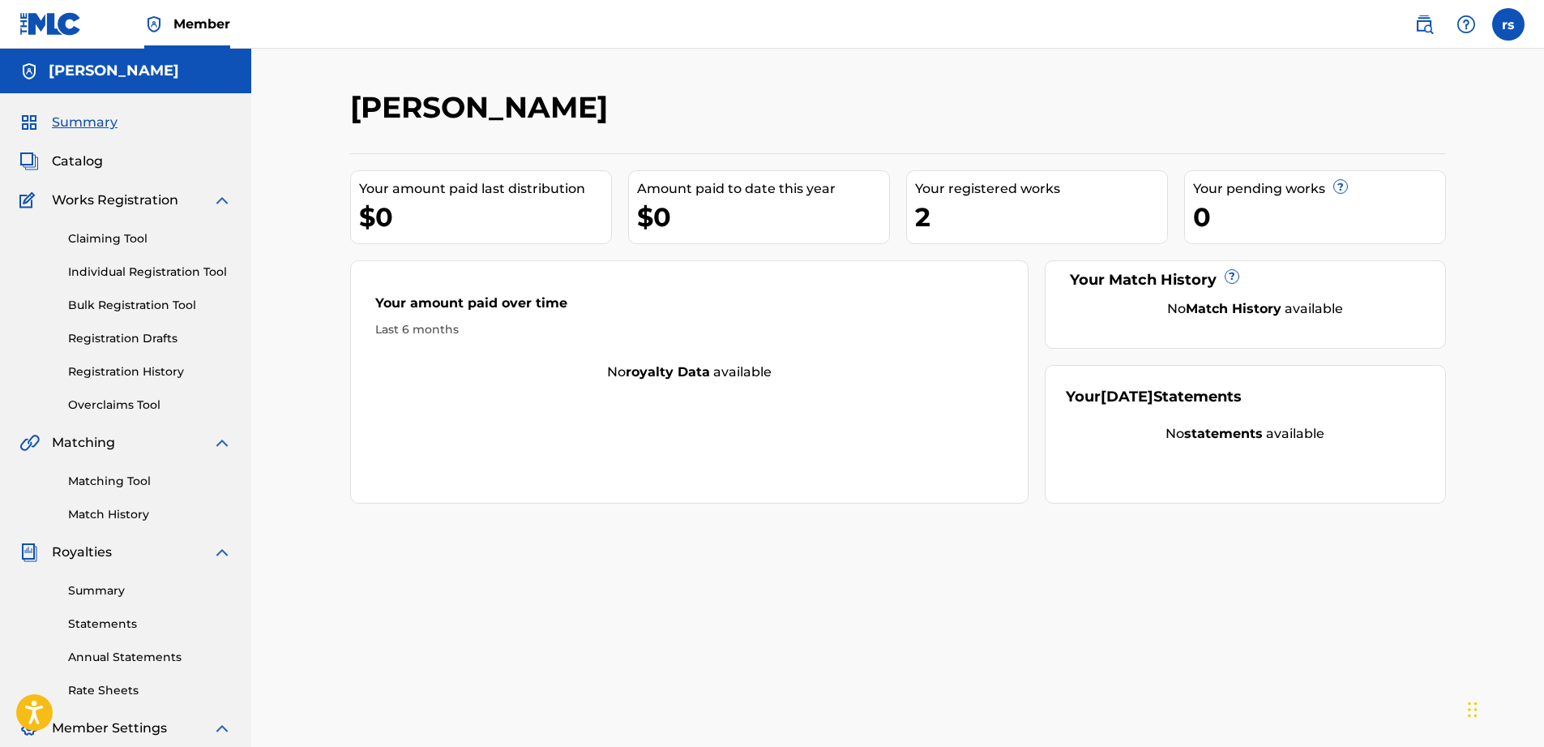 This screenshot has width=1544, height=747. Describe the element at coordinates (1424, 24) in the screenshot. I see `a: Public Search` at that location.